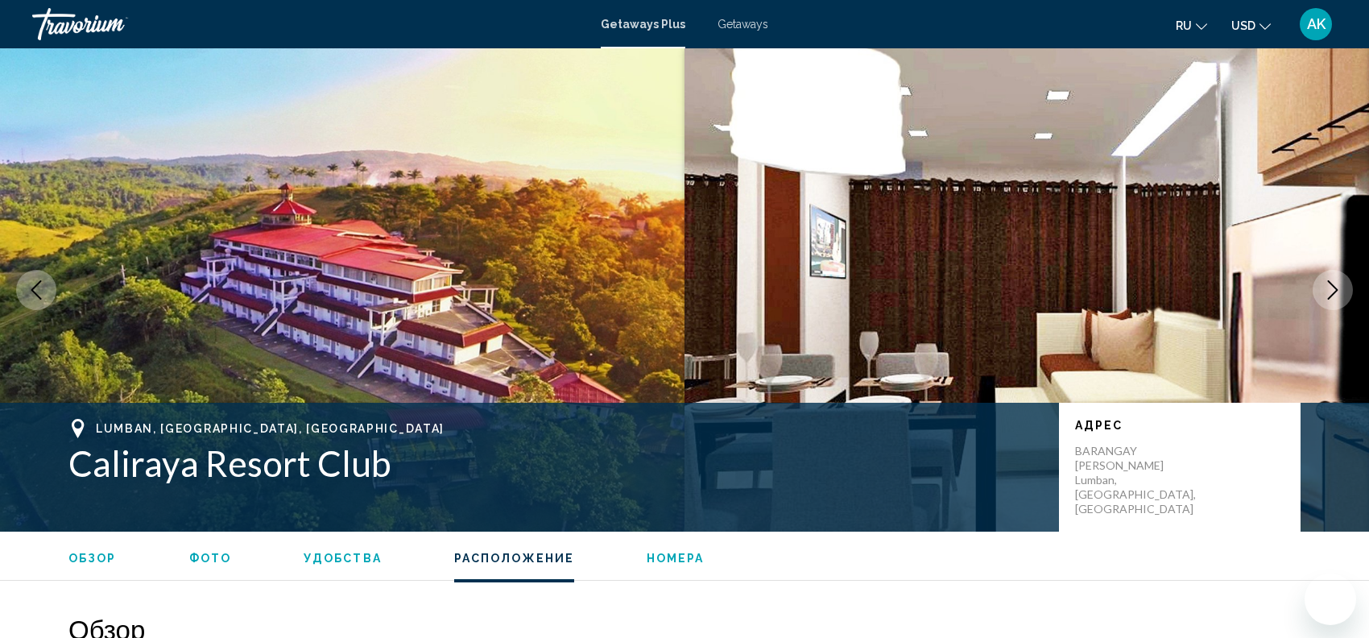 The image size is (1369, 638). What do you see at coordinates (210, 558) in the screenshot?
I see `span: Фото` at bounding box center [210, 558].